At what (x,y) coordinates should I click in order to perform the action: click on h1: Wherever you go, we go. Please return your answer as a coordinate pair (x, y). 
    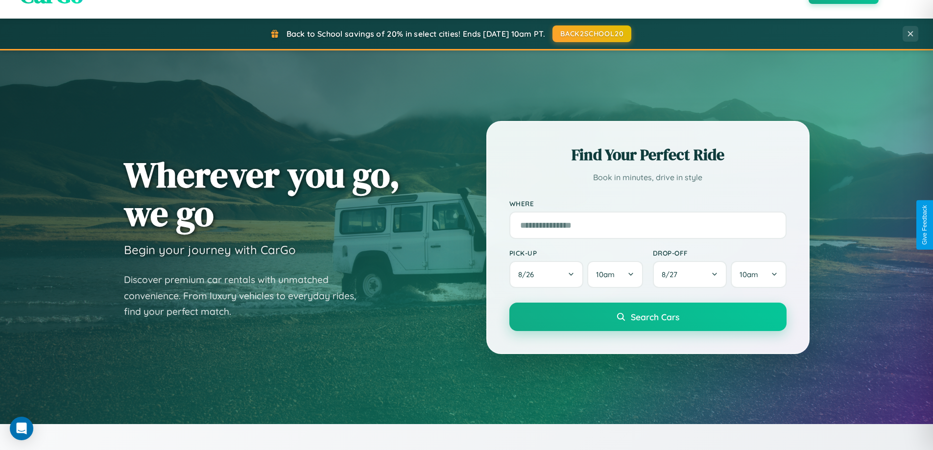
    Looking at the image, I should click on (262, 194).